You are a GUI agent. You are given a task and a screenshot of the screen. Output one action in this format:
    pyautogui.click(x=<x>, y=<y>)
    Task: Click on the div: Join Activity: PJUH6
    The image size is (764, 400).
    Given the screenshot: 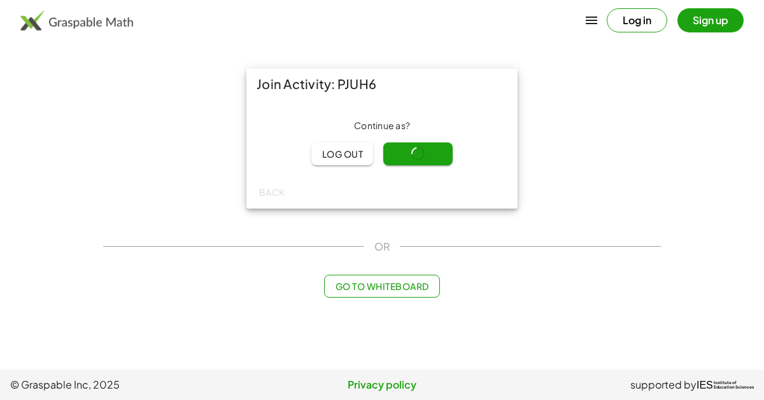 What is the action you would take?
    pyautogui.click(x=382, y=84)
    